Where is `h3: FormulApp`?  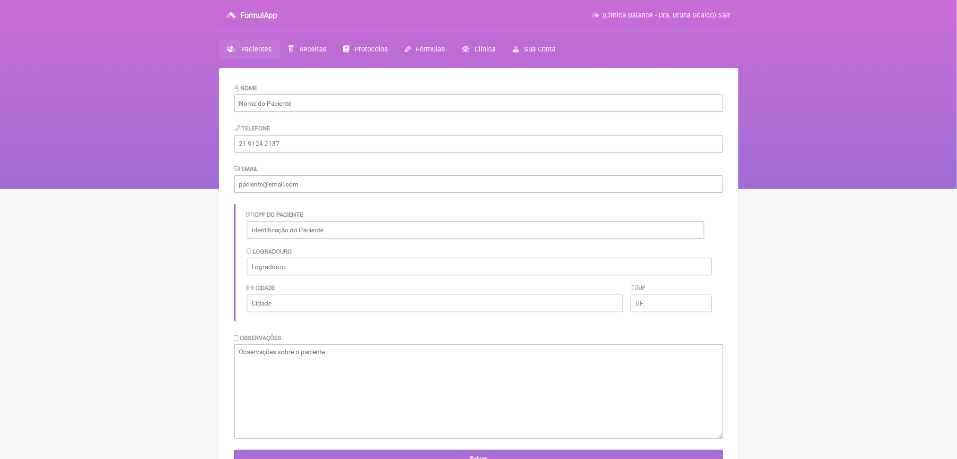
h3: FormulApp is located at coordinates (259, 15).